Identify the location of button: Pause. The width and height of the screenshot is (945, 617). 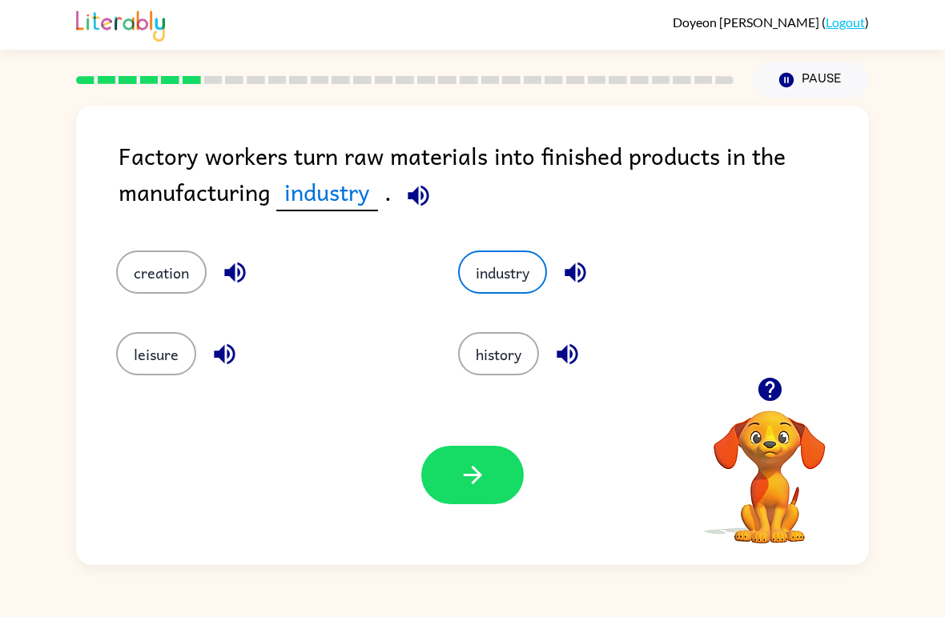
(810, 80).